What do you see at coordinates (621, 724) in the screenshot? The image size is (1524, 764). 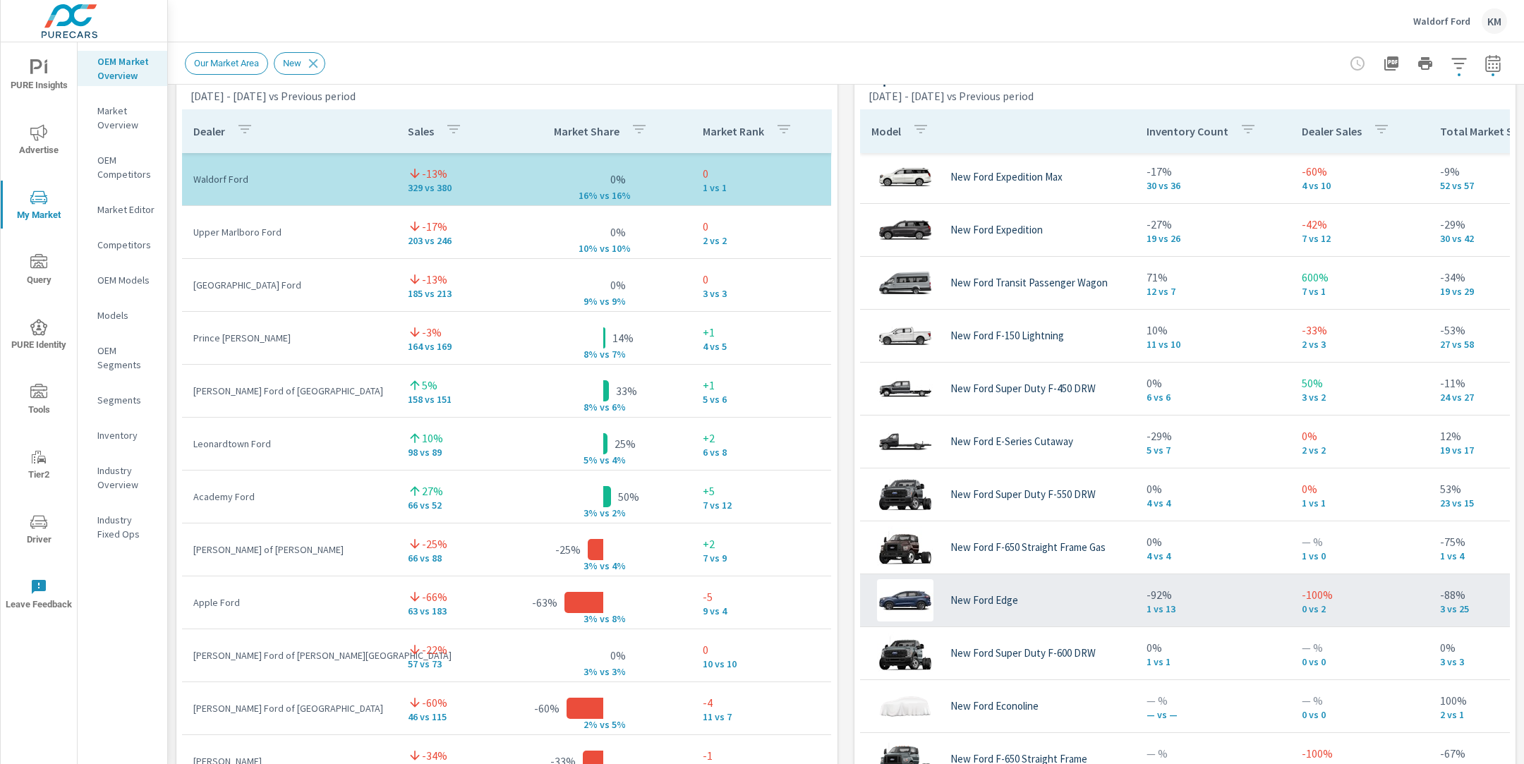 I see `p: s 5%` at bounding box center [621, 724].